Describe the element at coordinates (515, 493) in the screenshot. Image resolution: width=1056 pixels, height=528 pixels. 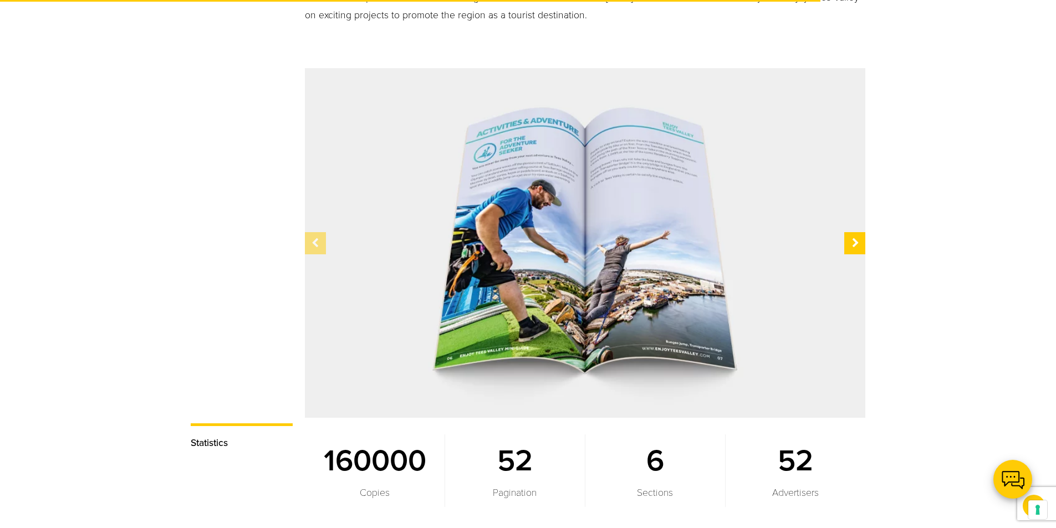
I see `p: Pagination` at that location.